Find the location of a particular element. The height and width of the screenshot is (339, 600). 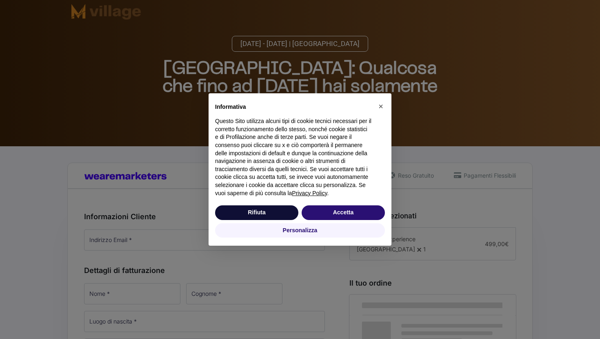

button: Chiudi questa informativa is located at coordinates (381, 106).